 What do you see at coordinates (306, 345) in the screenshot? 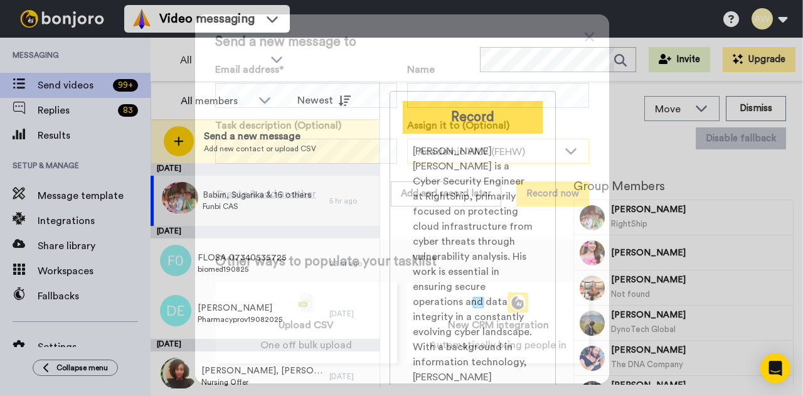
I see `span: One off bulk upload` at bounding box center [306, 345].